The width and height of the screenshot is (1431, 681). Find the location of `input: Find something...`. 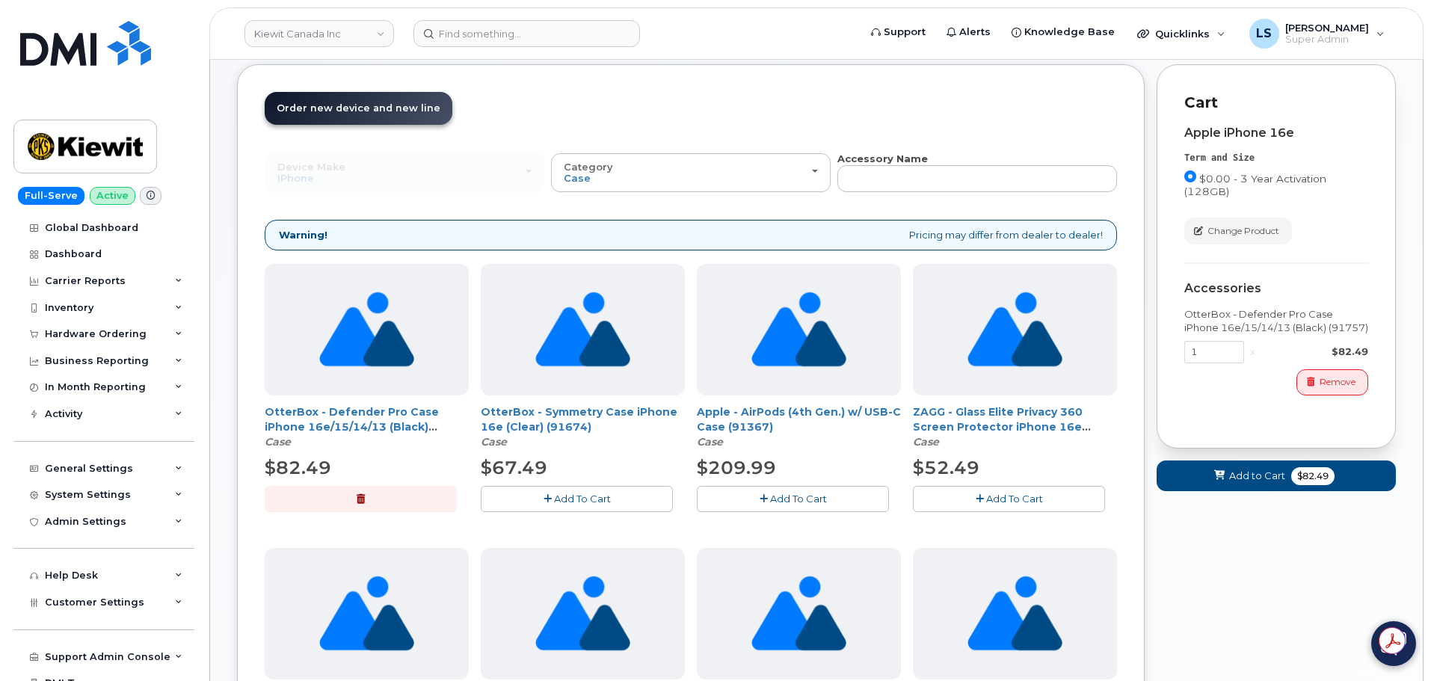

input: Find something... is located at coordinates (526, 34).